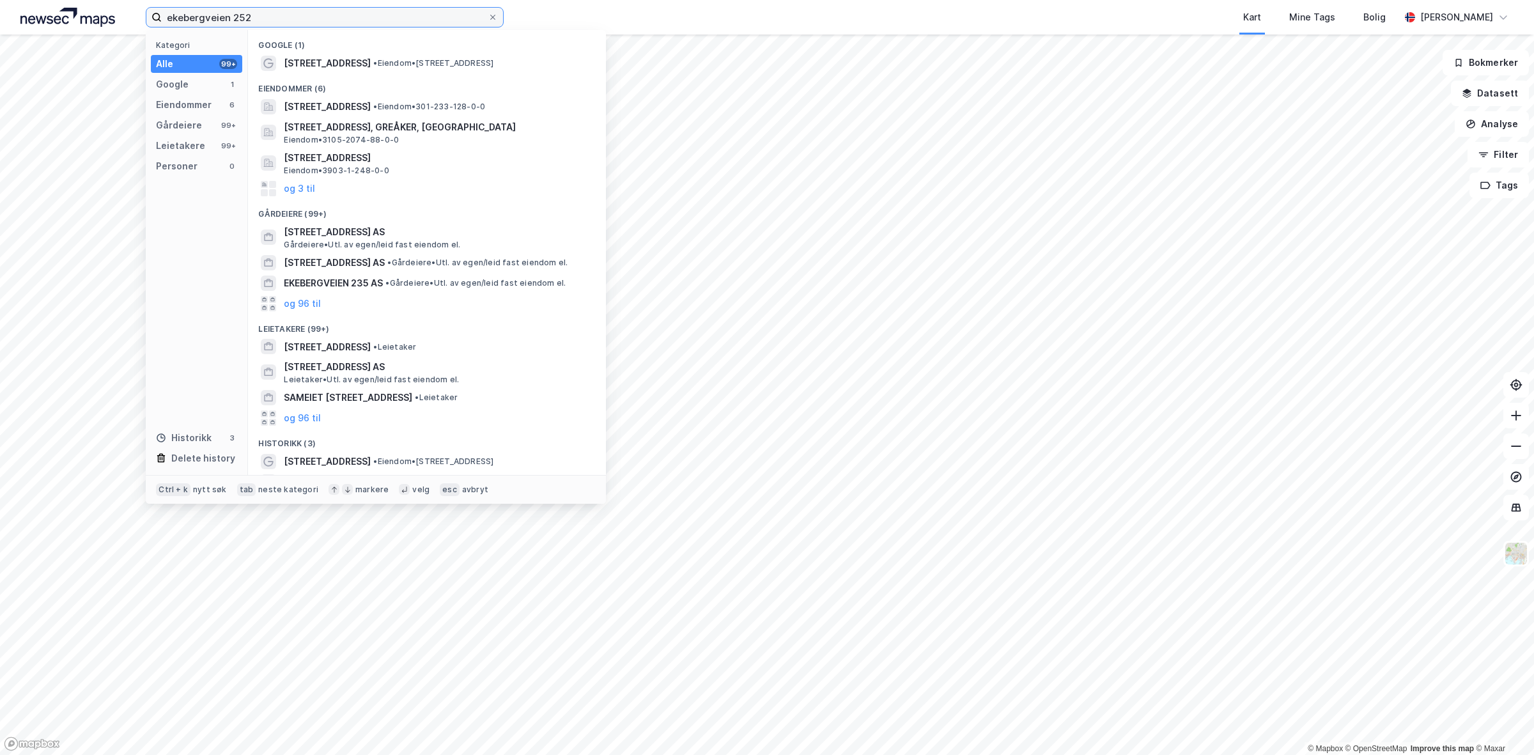 Image resolution: width=1534 pixels, height=755 pixels. What do you see at coordinates (232, 84) in the screenshot?
I see `div: 1` at bounding box center [232, 84].